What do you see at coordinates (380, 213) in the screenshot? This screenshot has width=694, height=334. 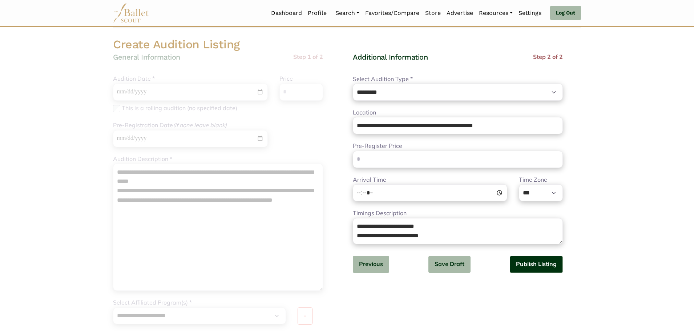 I see `label: Timings Description` at bounding box center [380, 213].